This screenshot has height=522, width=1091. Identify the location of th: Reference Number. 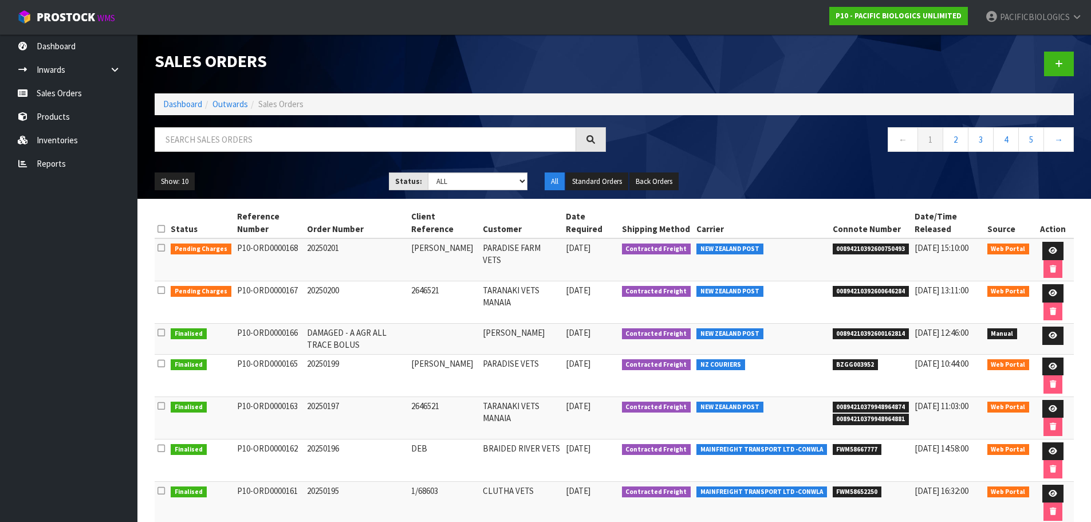
(269, 223).